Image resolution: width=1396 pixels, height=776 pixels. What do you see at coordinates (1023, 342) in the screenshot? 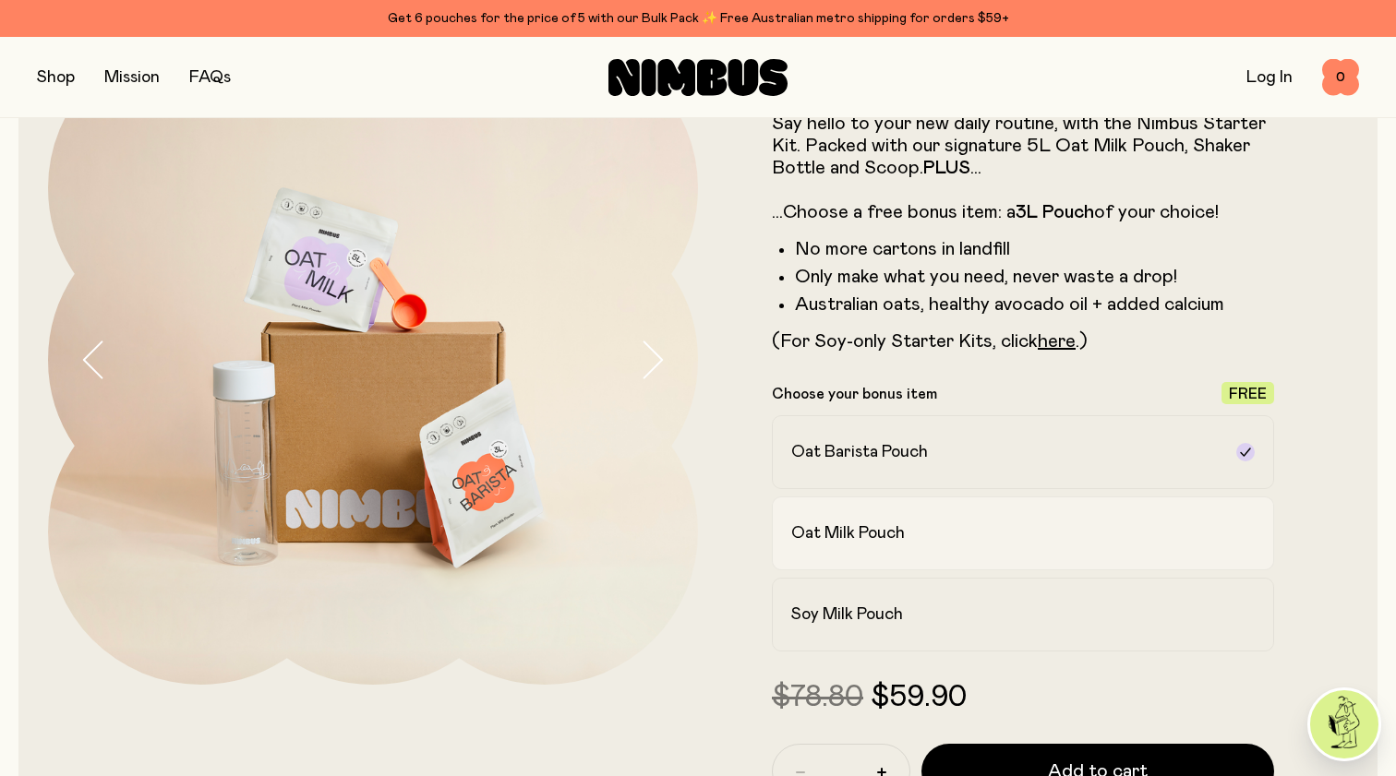
I see `p: (For Soy-only Starter Kits, click .)` at bounding box center [1023, 342].